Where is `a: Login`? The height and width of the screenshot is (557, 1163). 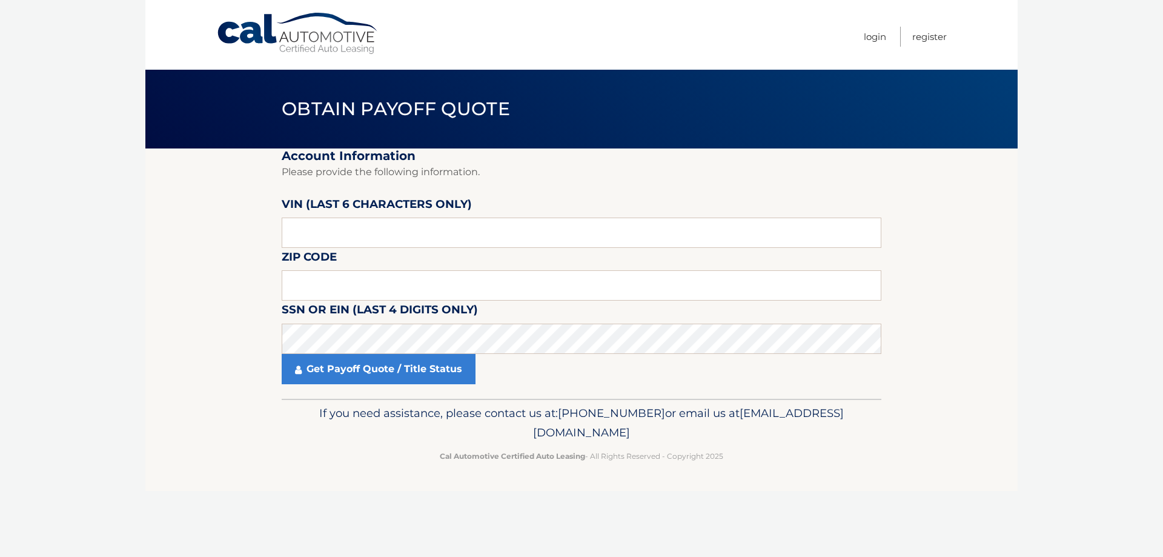
a: Login is located at coordinates (875, 36).